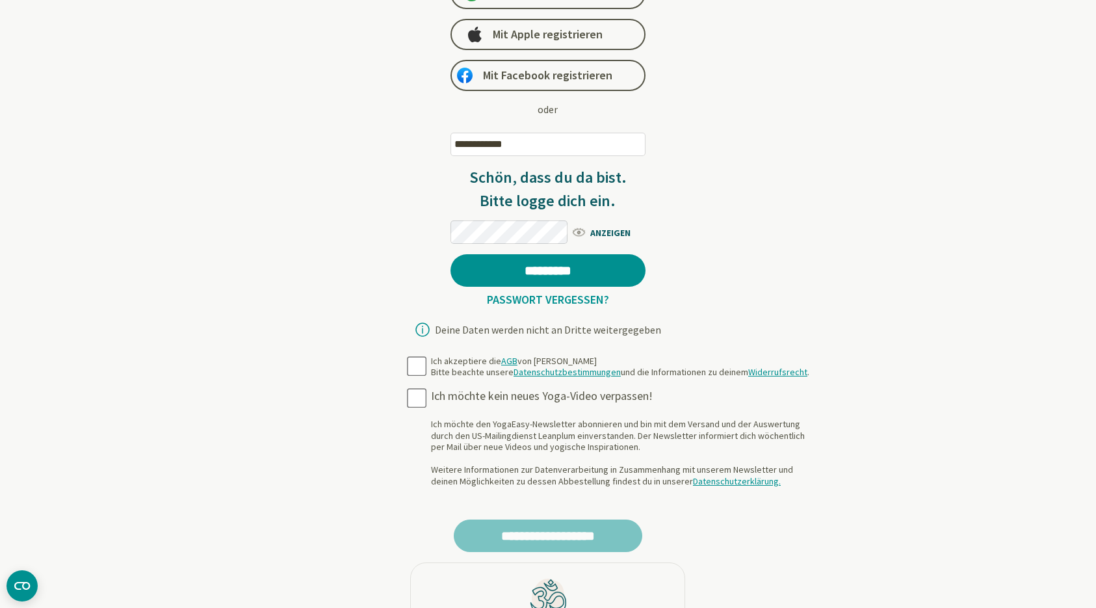 The height and width of the screenshot is (608, 1096). Describe the element at coordinates (548, 34) in the screenshot. I see `a: Mit Apple registrieren` at that location.